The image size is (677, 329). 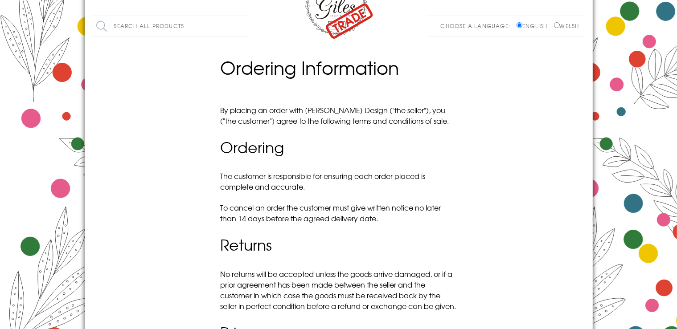 I want to click on h1: Ordering Information, so click(x=338, y=68).